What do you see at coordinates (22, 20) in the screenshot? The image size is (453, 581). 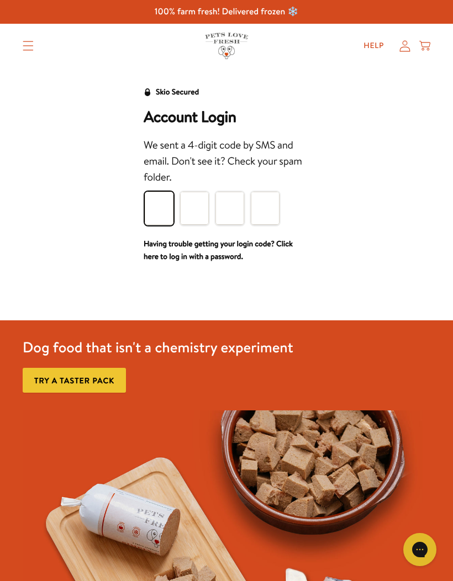 I see `button: Gorgias live chat` at bounding box center [22, 20].